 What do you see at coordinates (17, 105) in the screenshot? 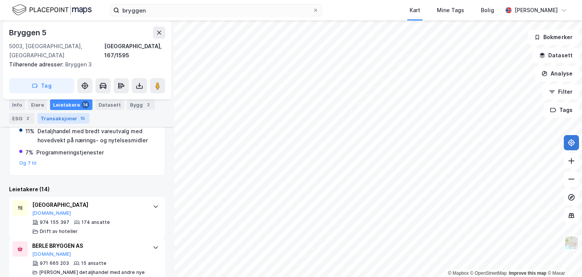
I see `div: Info` at bounding box center [17, 105].